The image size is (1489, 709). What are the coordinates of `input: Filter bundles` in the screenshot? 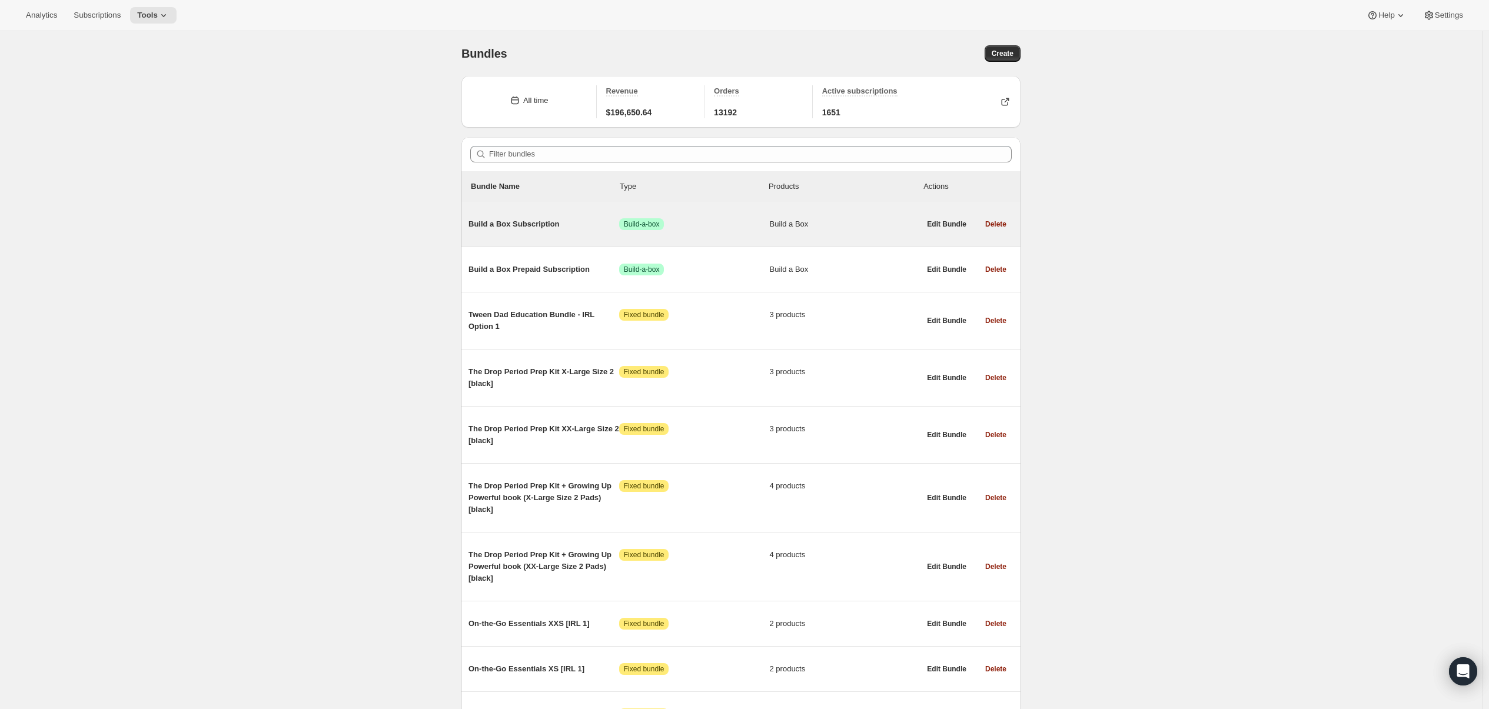 It's located at (750, 154).